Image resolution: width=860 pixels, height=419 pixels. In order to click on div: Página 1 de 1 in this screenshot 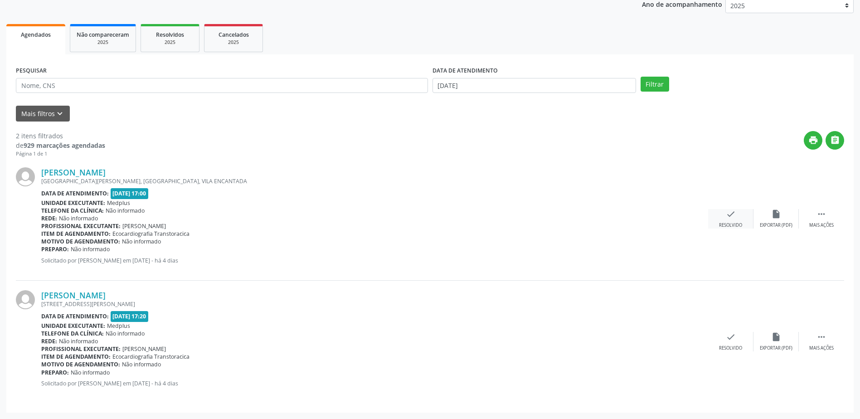, I will do `click(60, 154)`.